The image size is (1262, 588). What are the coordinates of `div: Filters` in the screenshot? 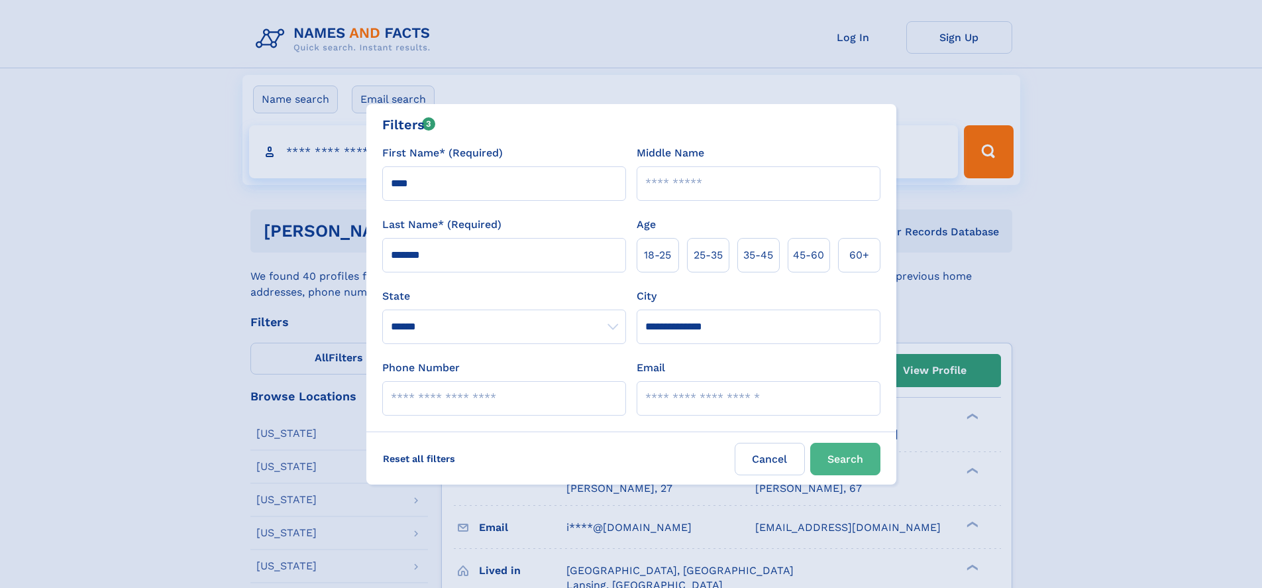 It's located at (409, 125).